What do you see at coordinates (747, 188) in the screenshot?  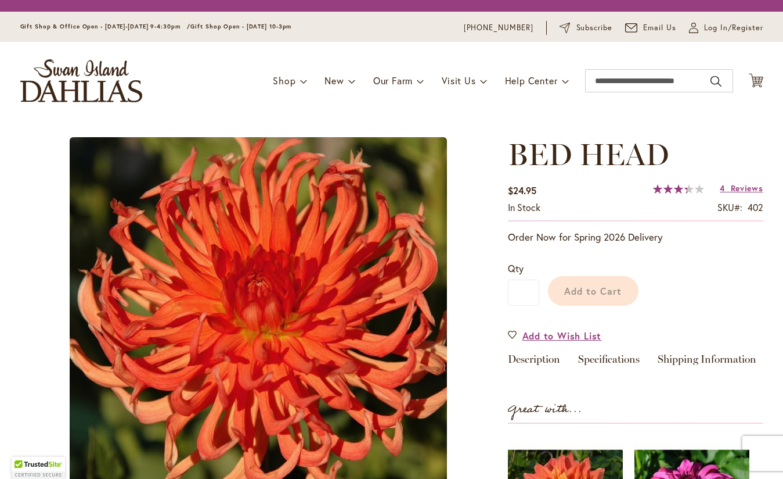 I see `span: Reviews` at bounding box center [747, 188].